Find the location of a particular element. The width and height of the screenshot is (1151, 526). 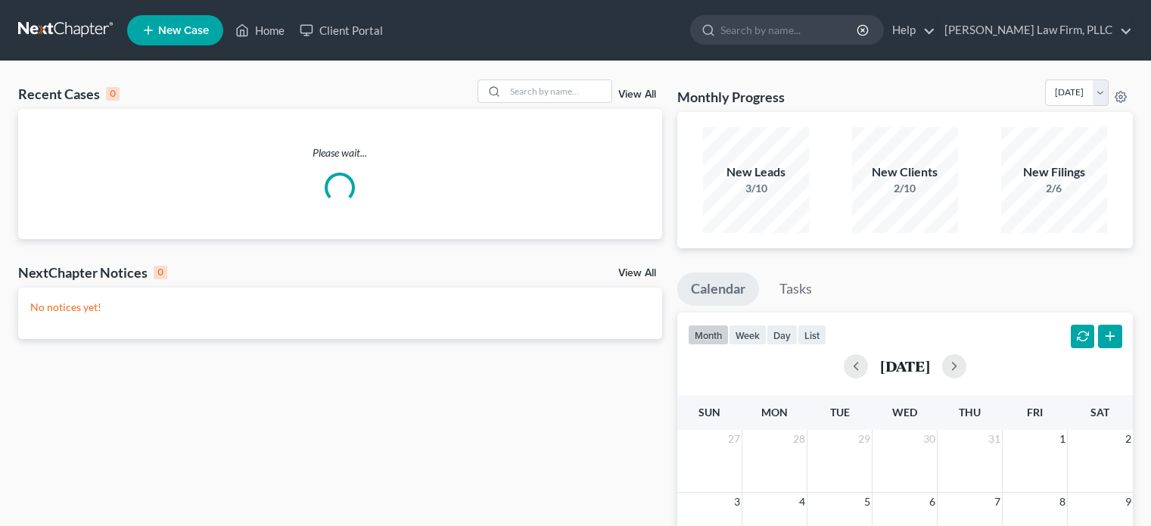

a: Calendar is located at coordinates (718, 289).